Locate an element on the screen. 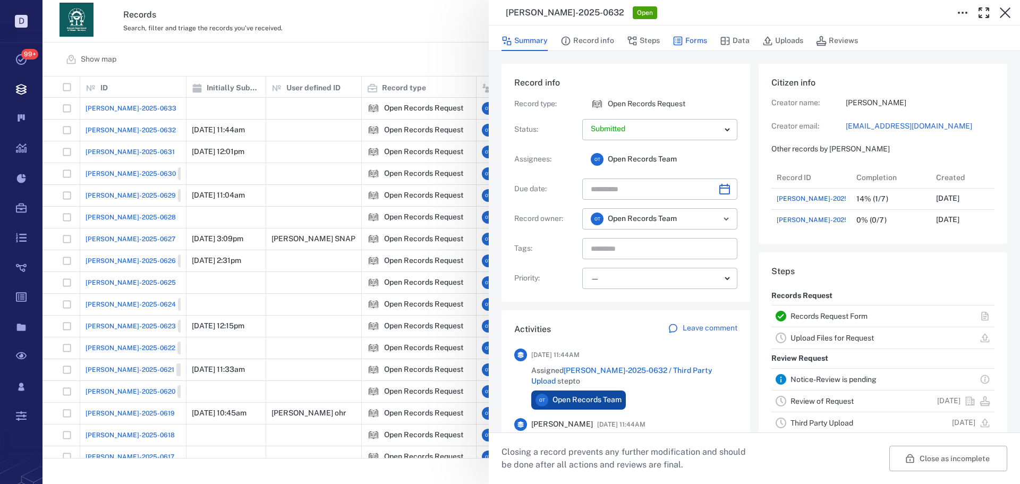 The image size is (1020, 484). button: Close as incomplete is located at coordinates (948, 459).